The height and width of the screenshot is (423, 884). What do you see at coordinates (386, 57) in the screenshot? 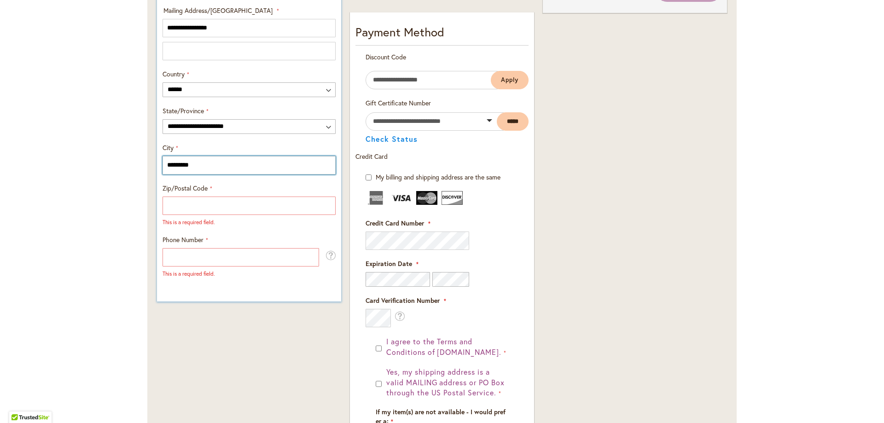
I see `span: Discount Code` at bounding box center [386, 57].